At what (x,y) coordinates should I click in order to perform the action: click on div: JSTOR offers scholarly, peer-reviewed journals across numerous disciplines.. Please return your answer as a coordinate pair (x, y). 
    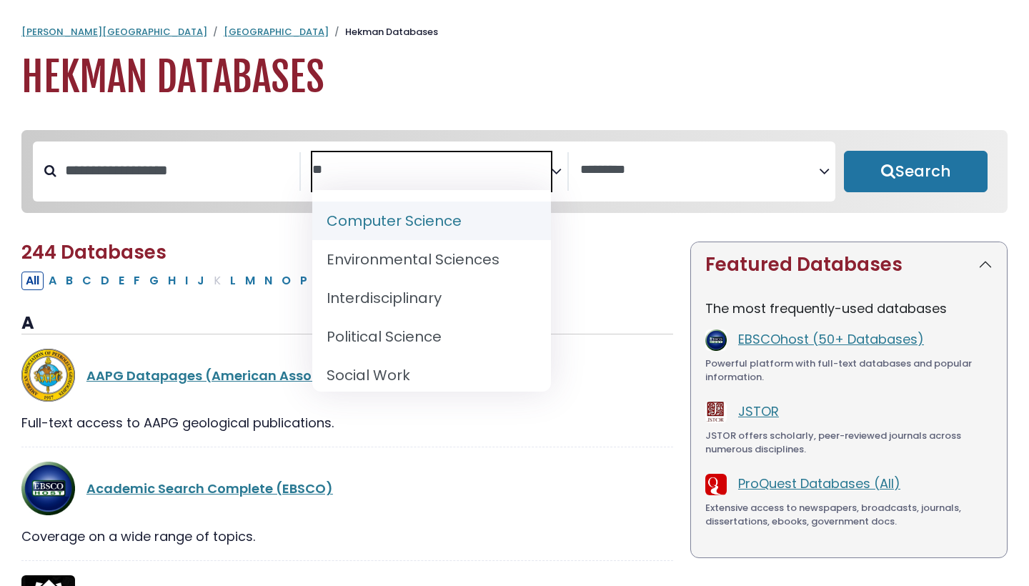
    Looking at the image, I should click on (849, 442).